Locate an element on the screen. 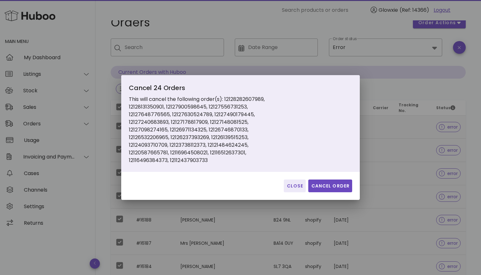 The height and width of the screenshot is (275, 481). button: Close is located at coordinates (294, 186).